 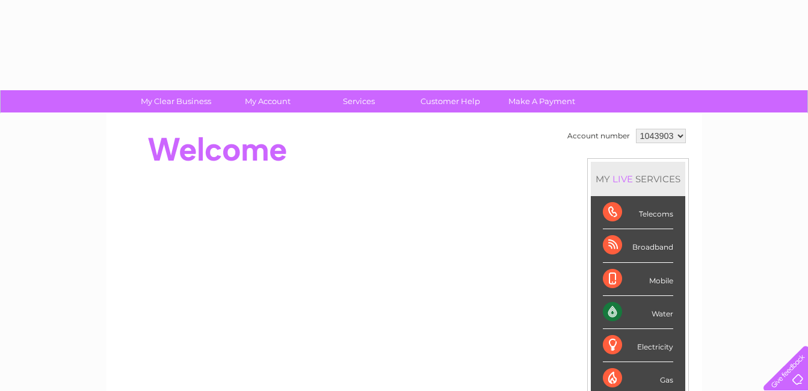 I want to click on div: Telecoms, so click(x=638, y=212).